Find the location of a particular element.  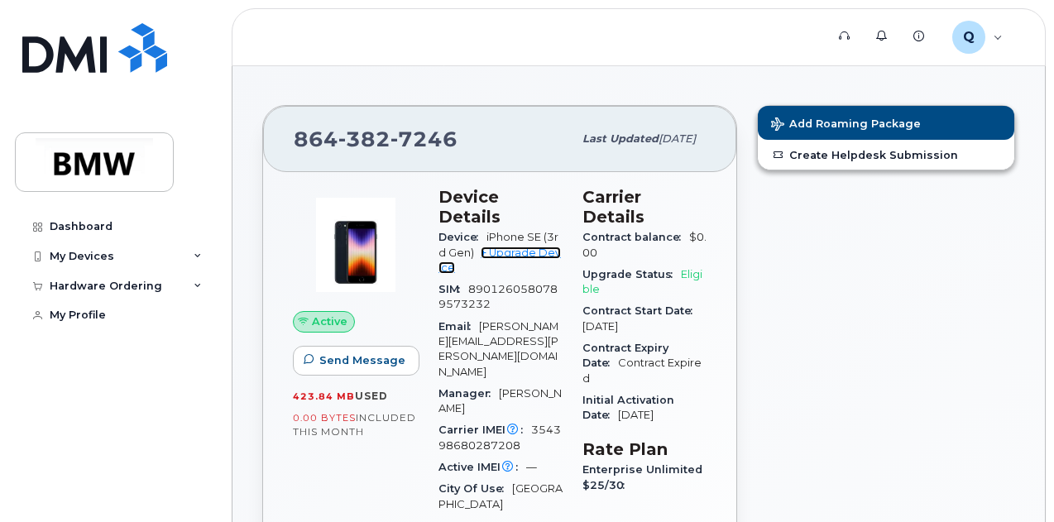

span: 7246 is located at coordinates (424, 139).